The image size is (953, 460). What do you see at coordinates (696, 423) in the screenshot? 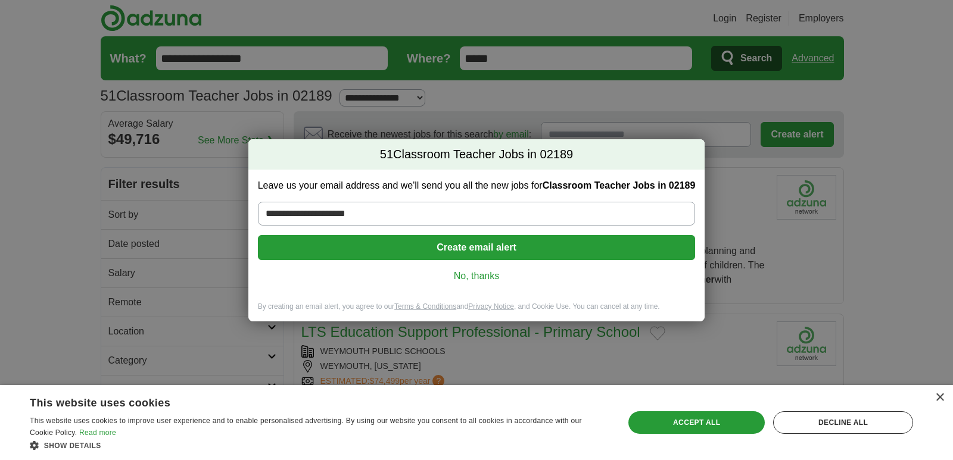
I see `div: Accept all` at bounding box center [696, 423].